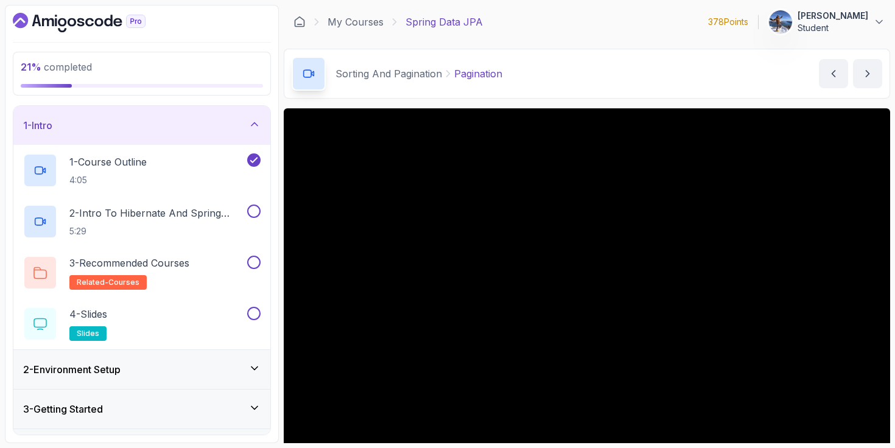  Describe the element at coordinates (142, 170) in the screenshot. I see `button: 1-Course Outline4:05` at that location.